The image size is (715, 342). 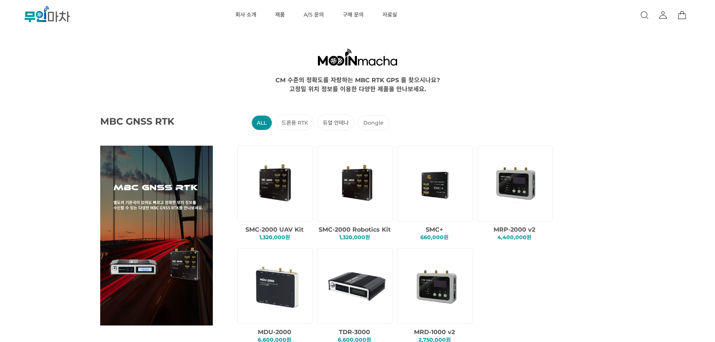 What do you see at coordinates (434, 237) in the screenshot?
I see `span: 660,000원` at bounding box center [434, 237].